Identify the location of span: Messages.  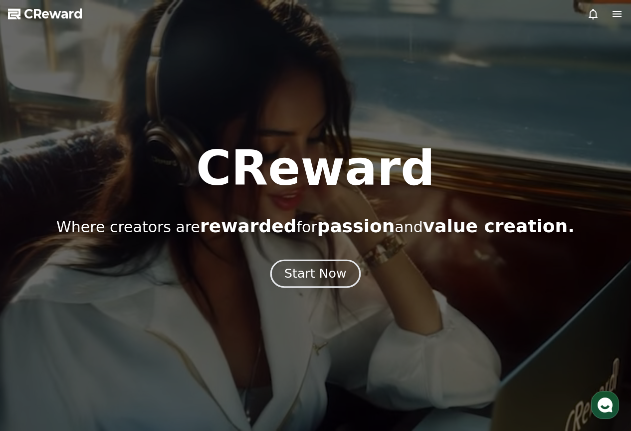
(97, 336).